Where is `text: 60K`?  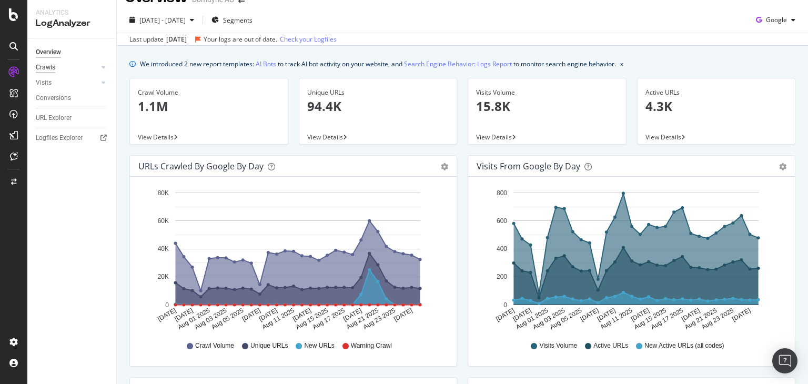 text: 60K is located at coordinates (163, 221).